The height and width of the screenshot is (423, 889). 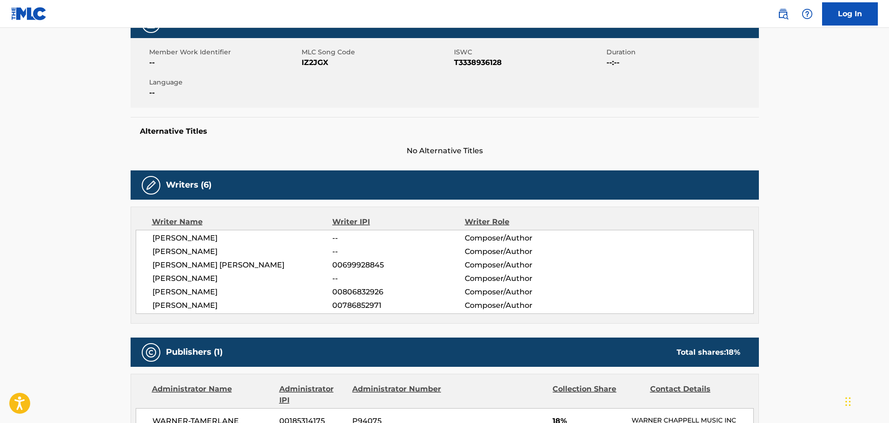 I want to click on div: Chat Widget, so click(x=866, y=401).